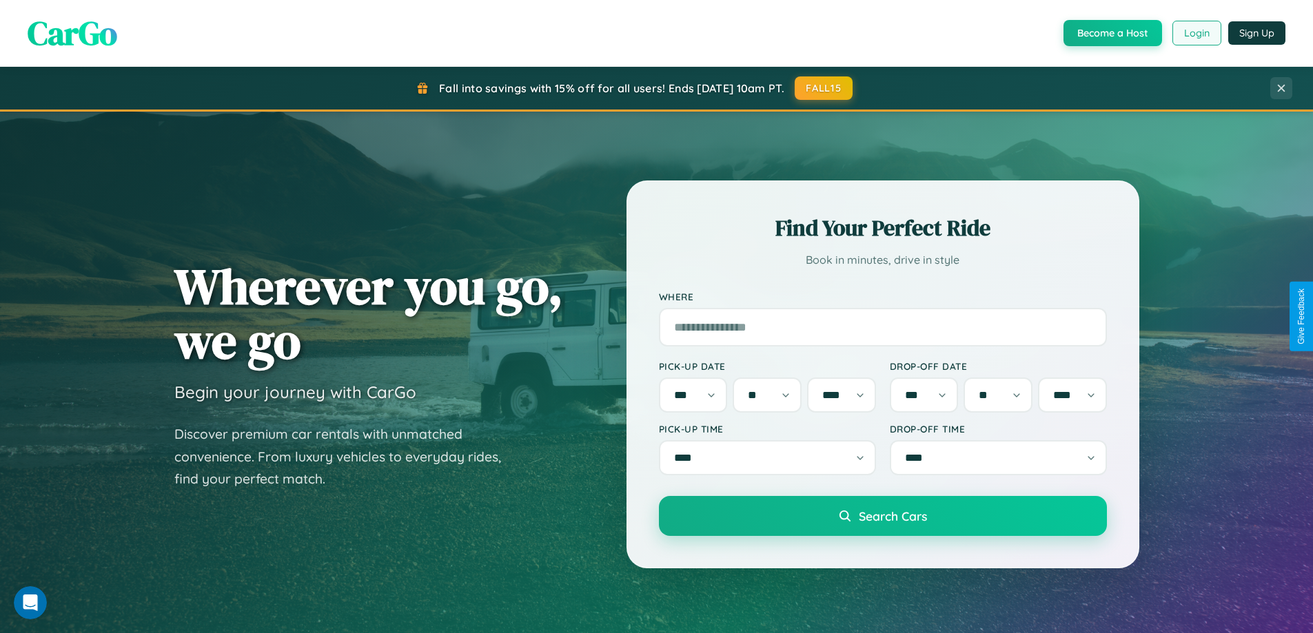 This screenshot has width=1313, height=633. What do you see at coordinates (1301, 316) in the screenshot?
I see `div: Give Feedback` at bounding box center [1301, 316].